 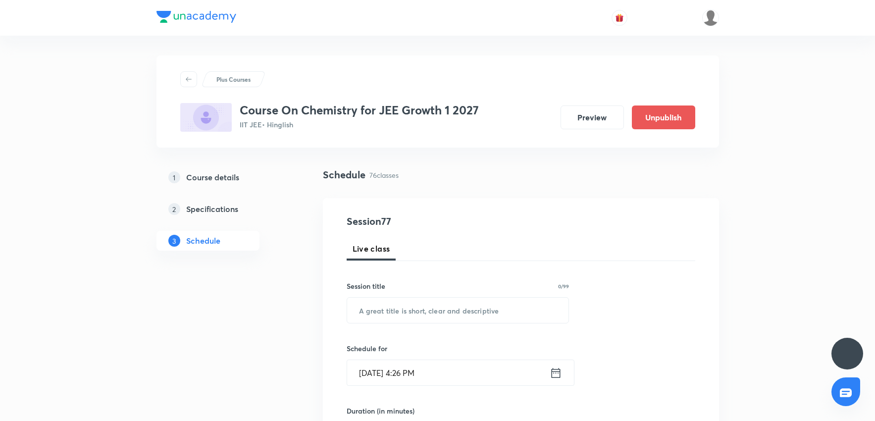 I want to click on img: Devendra Kumar, so click(x=710, y=18).